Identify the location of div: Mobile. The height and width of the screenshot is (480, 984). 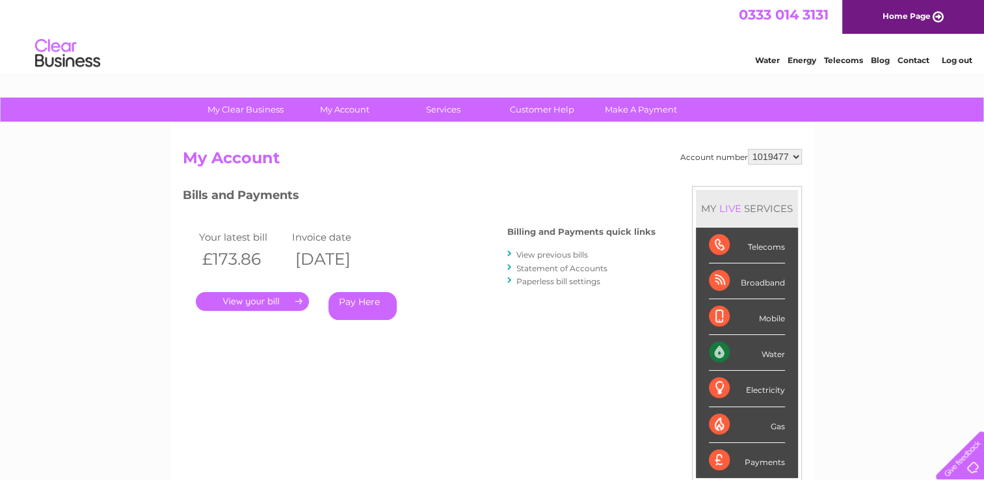
(747, 317).